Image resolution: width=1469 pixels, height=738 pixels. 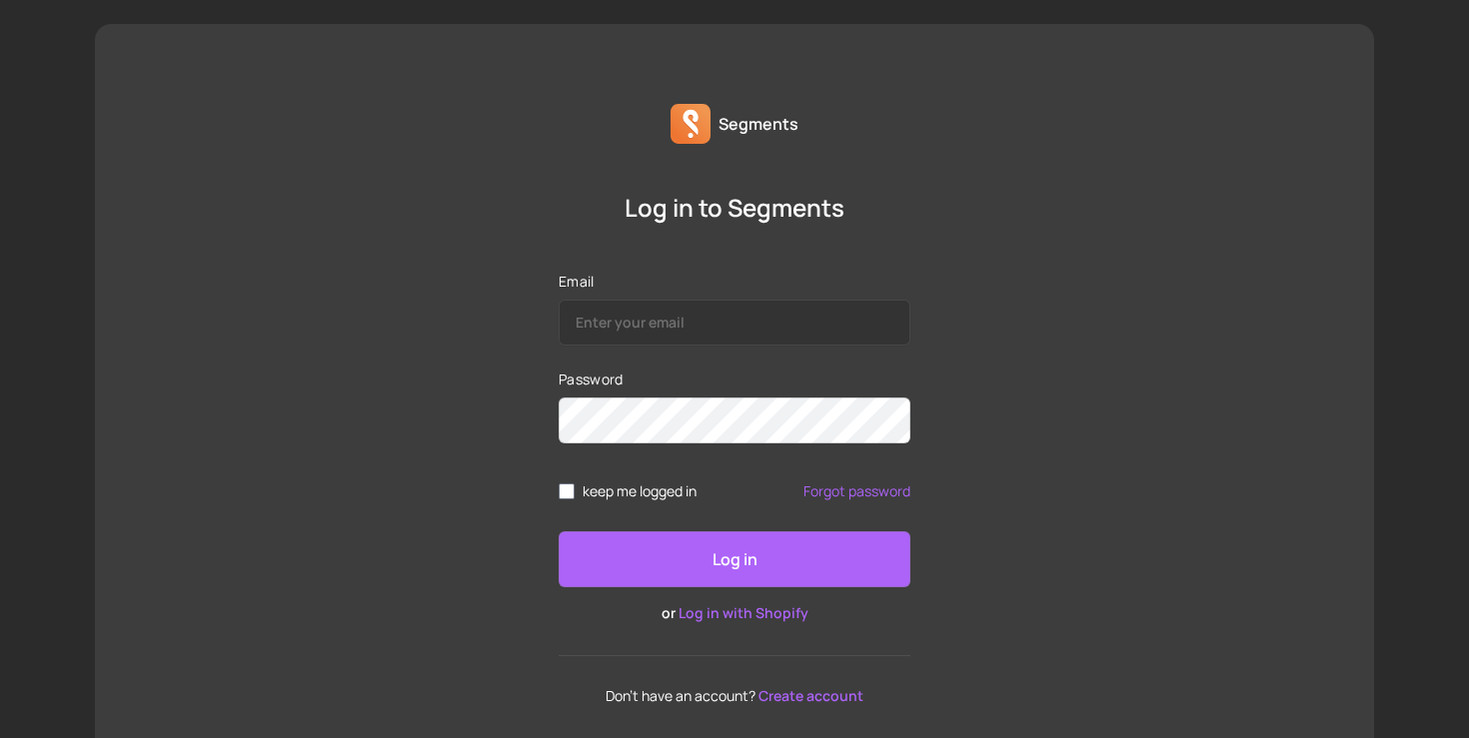 What do you see at coordinates (640, 492) in the screenshot?
I see `span: keep me logged in` at bounding box center [640, 492].